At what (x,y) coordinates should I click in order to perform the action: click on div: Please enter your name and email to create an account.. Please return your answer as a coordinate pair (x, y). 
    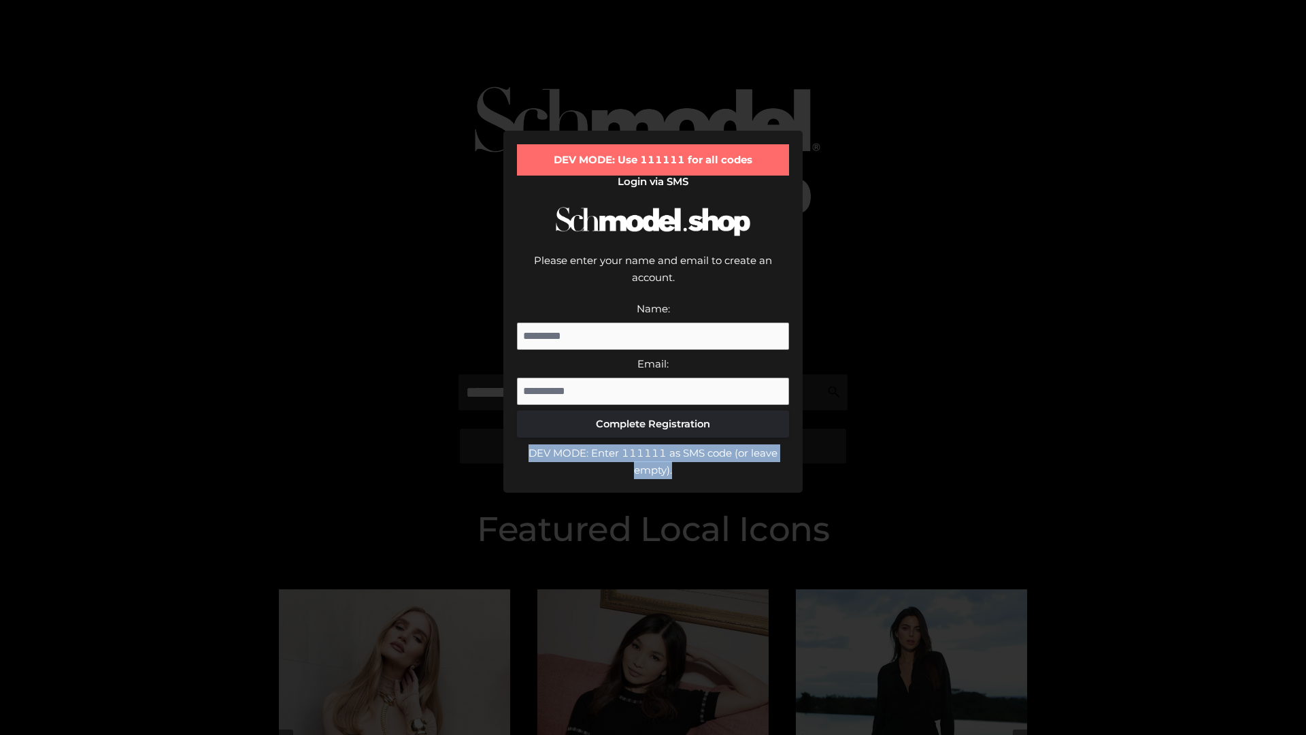
    Looking at the image, I should click on (653, 276).